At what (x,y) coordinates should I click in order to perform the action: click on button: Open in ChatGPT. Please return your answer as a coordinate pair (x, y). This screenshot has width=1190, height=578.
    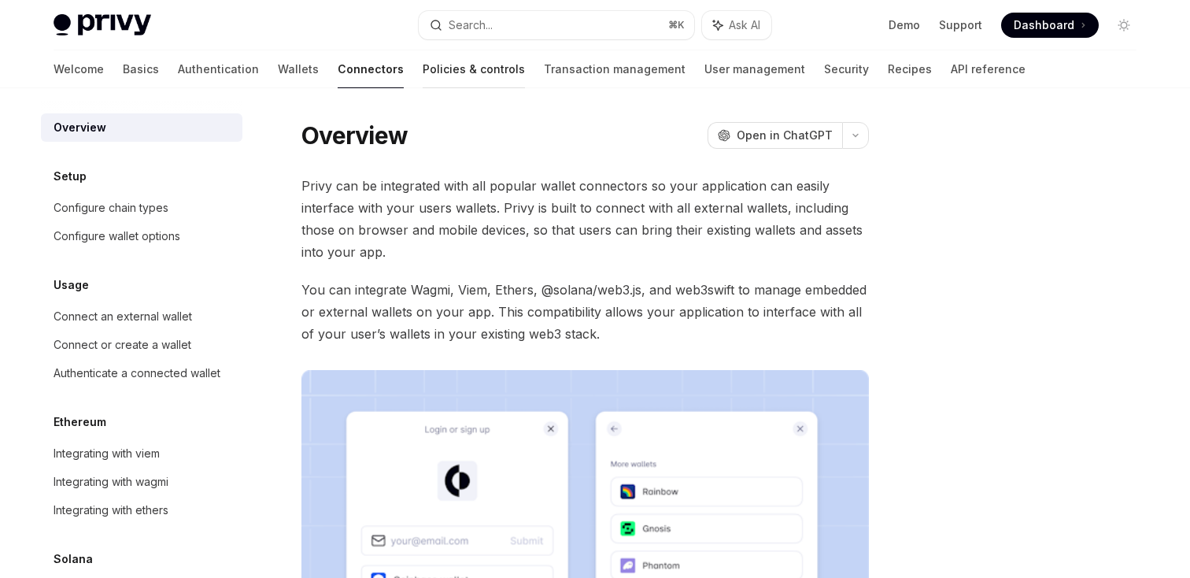
    Looking at the image, I should click on (774, 135).